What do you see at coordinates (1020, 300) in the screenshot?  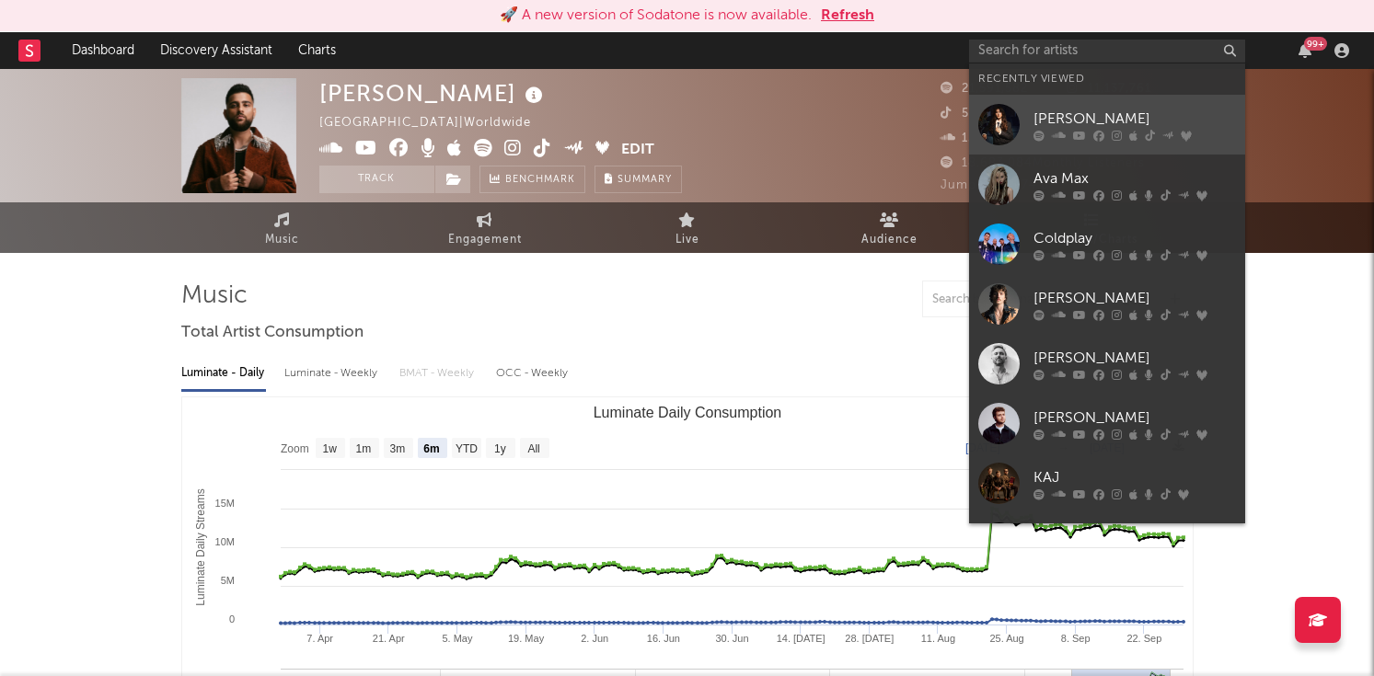 I see `input: Search by song name or URL` at bounding box center [1020, 300].